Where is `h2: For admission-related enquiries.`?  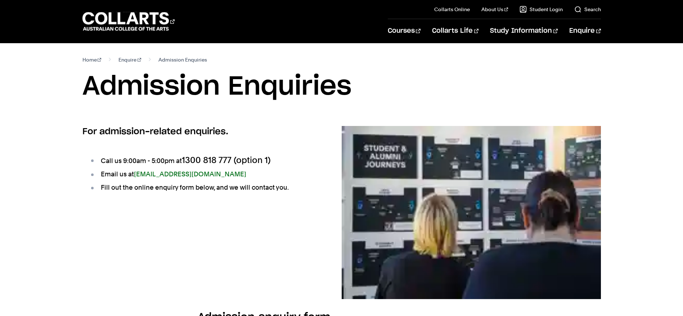
h2: For admission-related enquiries. is located at coordinates (200, 132).